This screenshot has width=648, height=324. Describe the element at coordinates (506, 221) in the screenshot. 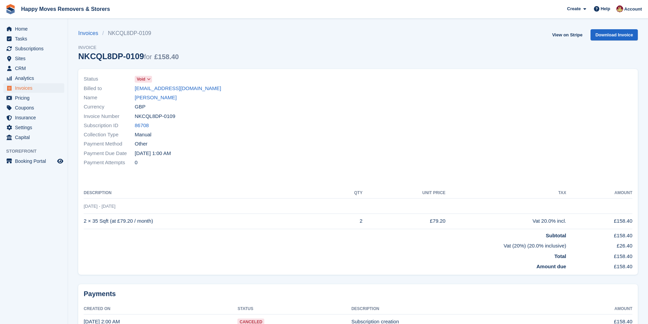

I see `div: Vat 20.0% incl.` at that location.